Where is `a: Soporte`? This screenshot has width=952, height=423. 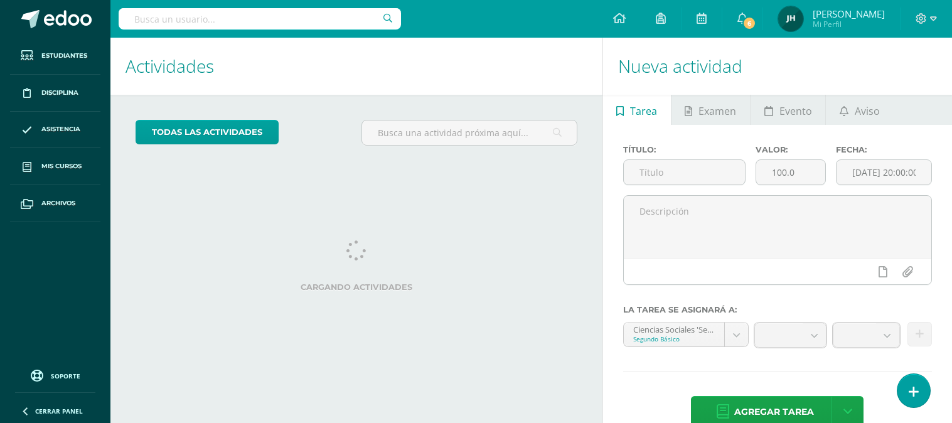 a: Soporte is located at coordinates (55, 375).